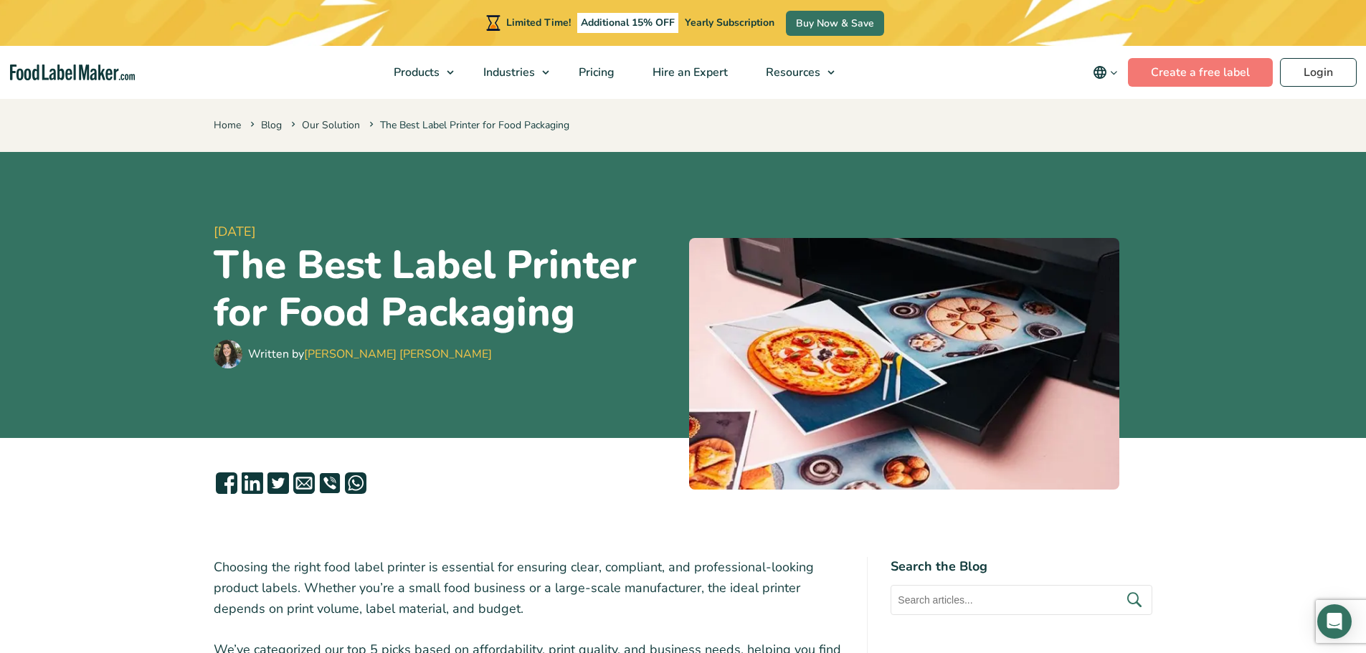 The height and width of the screenshot is (653, 1366). I want to click on a: Blog, so click(271, 125).